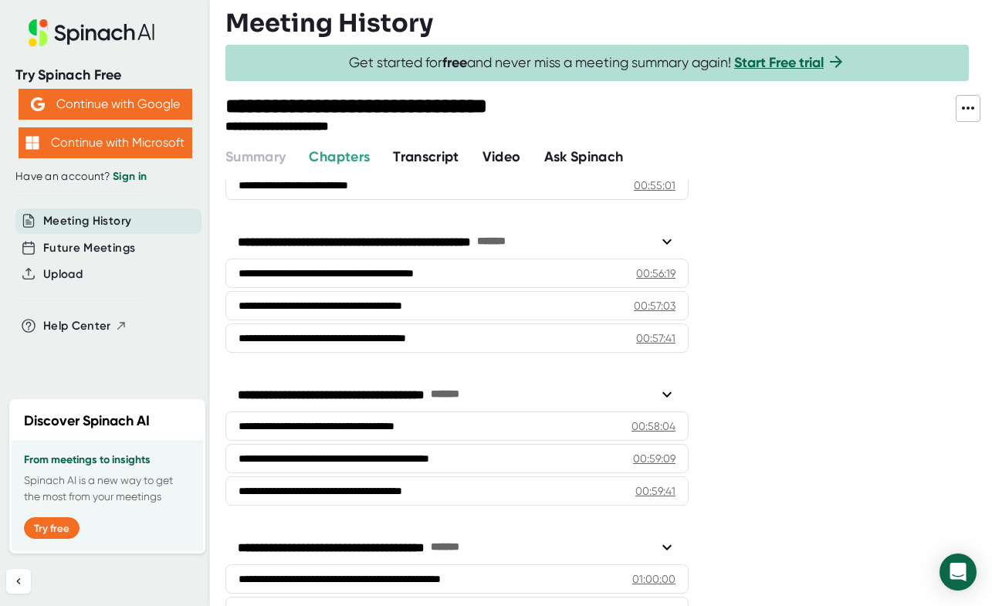  Describe the element at coordinates (130, 176) in the screenshot. I see `a: Sign in` at that location.